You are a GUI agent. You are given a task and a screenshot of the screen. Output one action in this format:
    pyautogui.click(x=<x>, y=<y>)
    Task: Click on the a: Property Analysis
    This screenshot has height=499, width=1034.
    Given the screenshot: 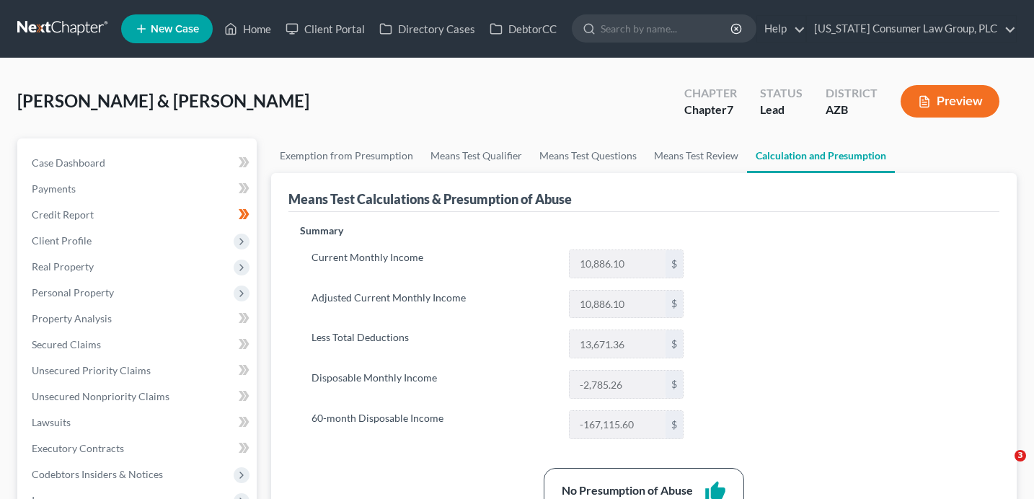 What is the action you would take?
    pyautogui.click(x=138, y=319)
    